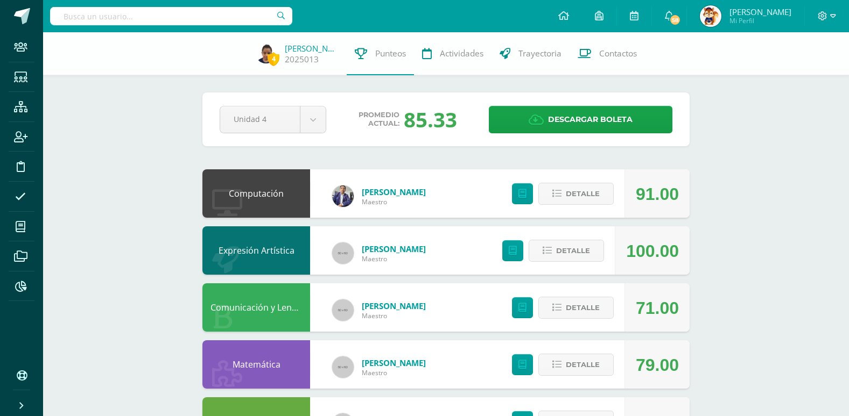  What do you see at coordinates (266, 53) in the screenshot?
I see `img: 00c7f526d998ab68b1e24fcab2106df6.png` at bounding box center [266, 53].